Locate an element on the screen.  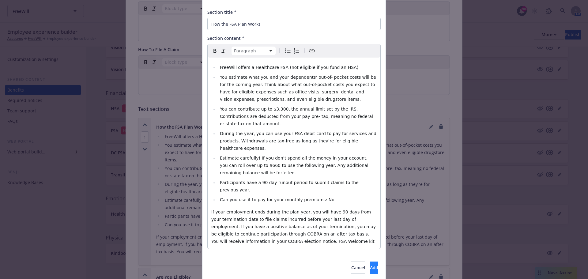
span: Participants have a 90 day runout period to submit claims to the previous year. is located at coordinates (289, 186).